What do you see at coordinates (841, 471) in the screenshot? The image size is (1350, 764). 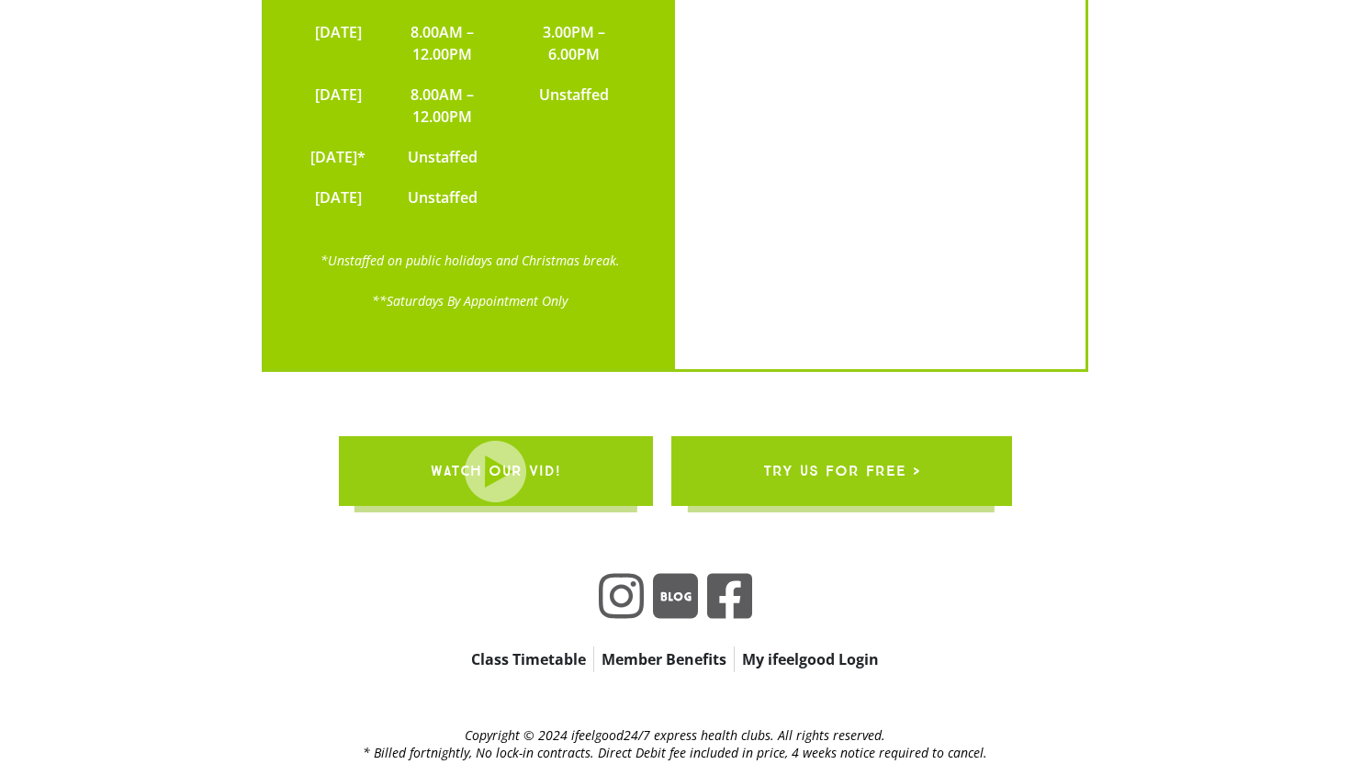 I see `span: try us for free >` at bounding box center [841, 471].